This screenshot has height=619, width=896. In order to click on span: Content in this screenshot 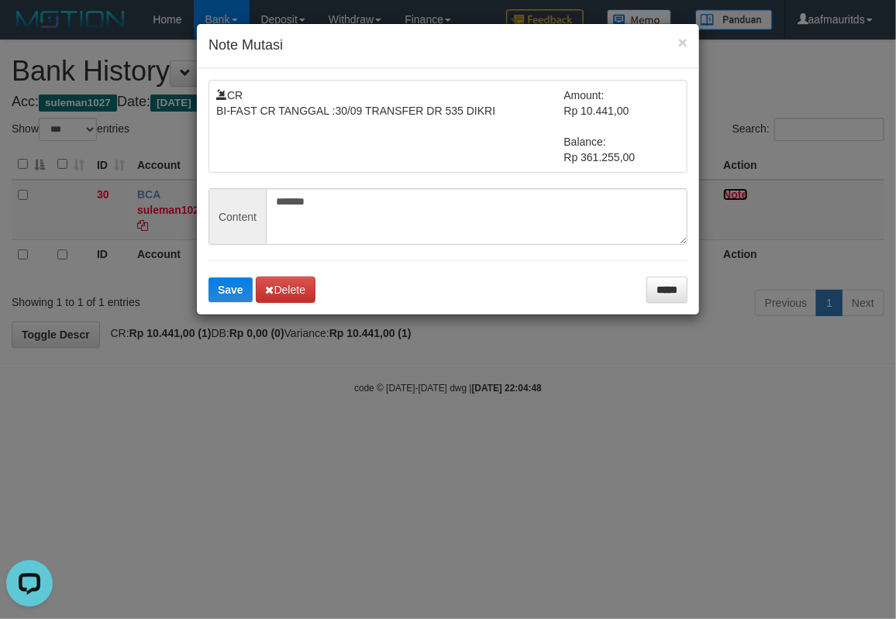, I will do `click(237, 217)`.